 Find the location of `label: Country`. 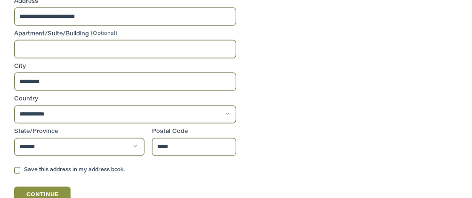

label: Country is located at coordinates (125, 99).